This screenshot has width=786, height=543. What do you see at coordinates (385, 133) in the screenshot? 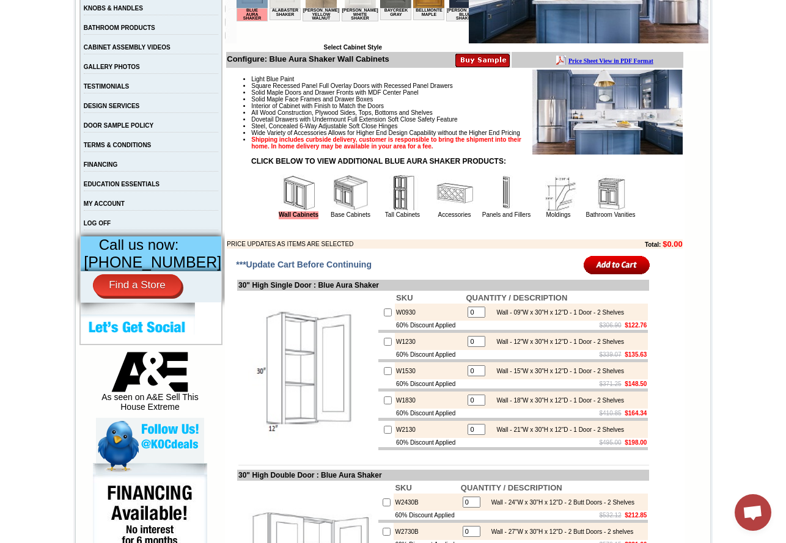
I see `span: Wide Variety of Accessories Allows for Higher End Design Capability without the Higher End Pricing` at bounding box center [385, 133].